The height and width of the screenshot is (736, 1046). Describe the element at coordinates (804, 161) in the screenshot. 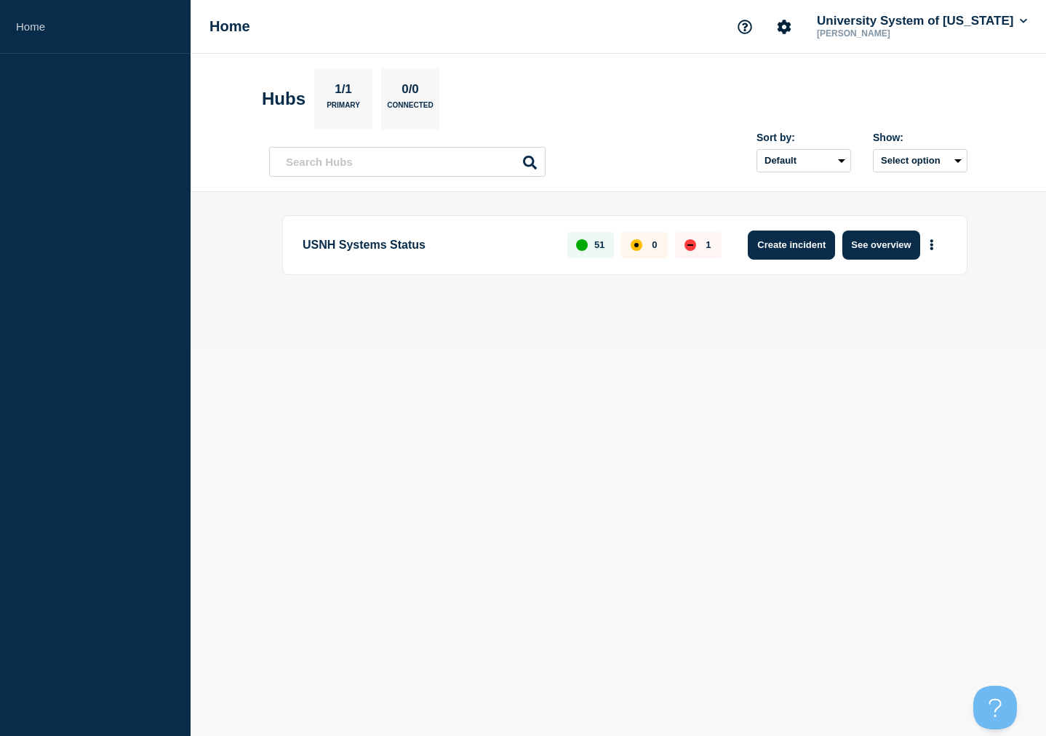

I see `select: Sort by` at that location.